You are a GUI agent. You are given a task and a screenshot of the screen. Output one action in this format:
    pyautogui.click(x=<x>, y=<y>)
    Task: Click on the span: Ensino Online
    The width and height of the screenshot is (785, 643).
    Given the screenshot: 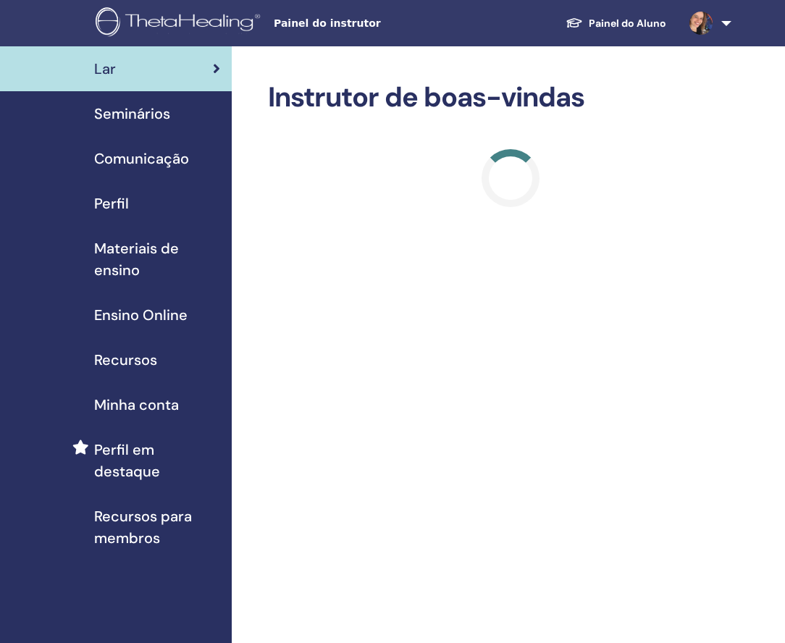 What is the action you would take?
    pyautogui.click(x=140, y=315)
    